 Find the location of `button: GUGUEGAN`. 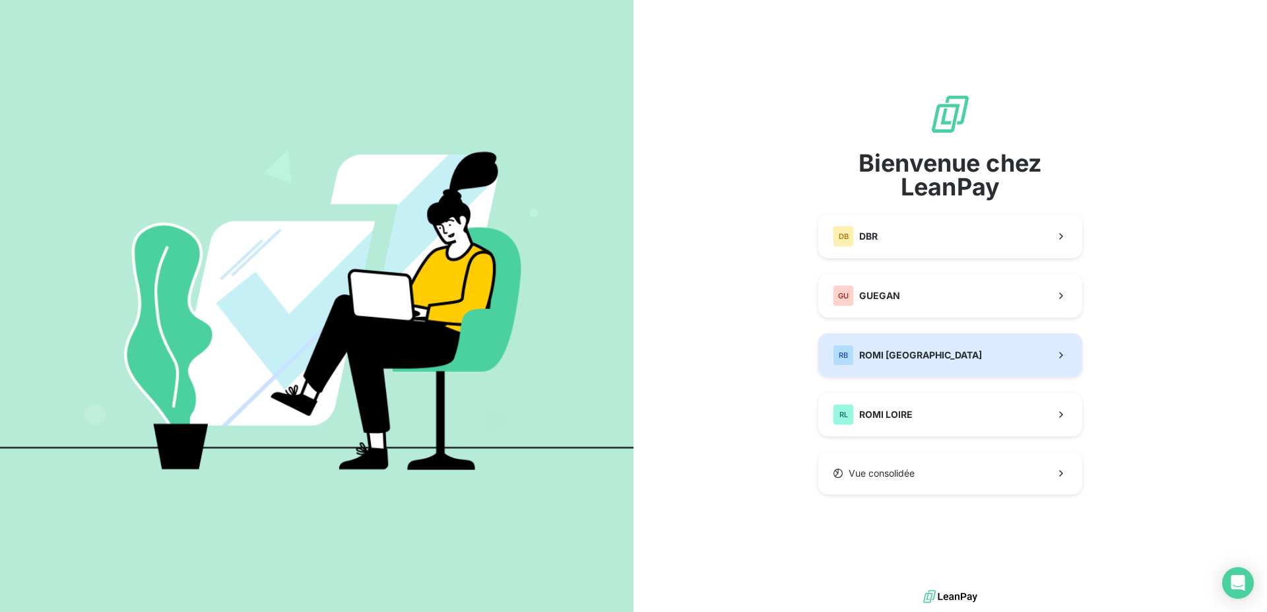

button: GUGUEGAN is located at coordinates (950, 296).